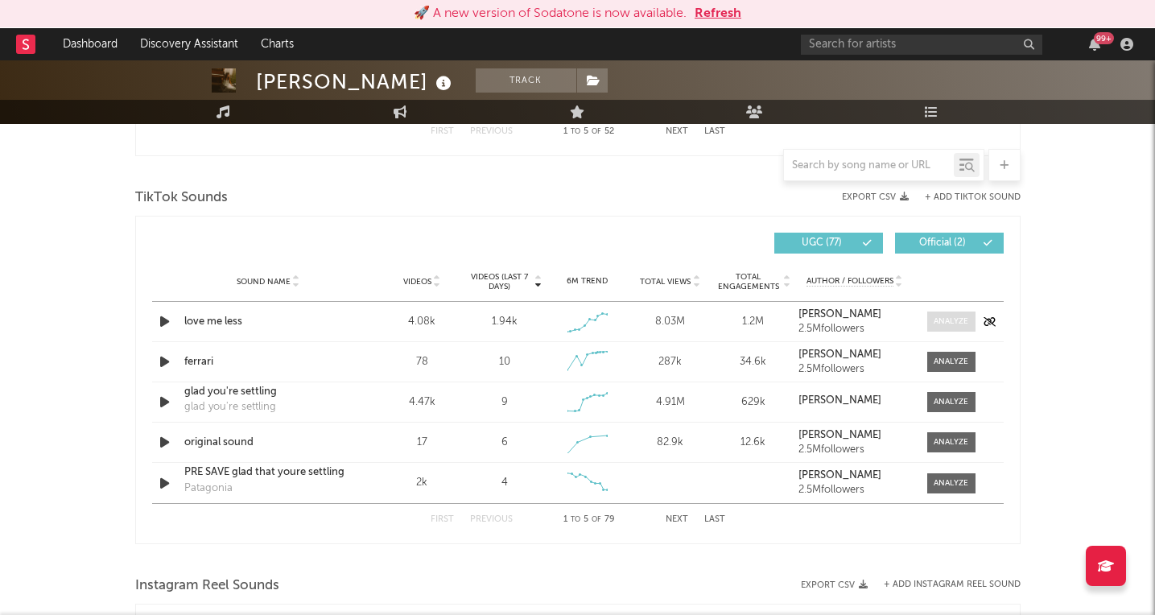  I want to click on div: 1.94k, so click(505, 322).